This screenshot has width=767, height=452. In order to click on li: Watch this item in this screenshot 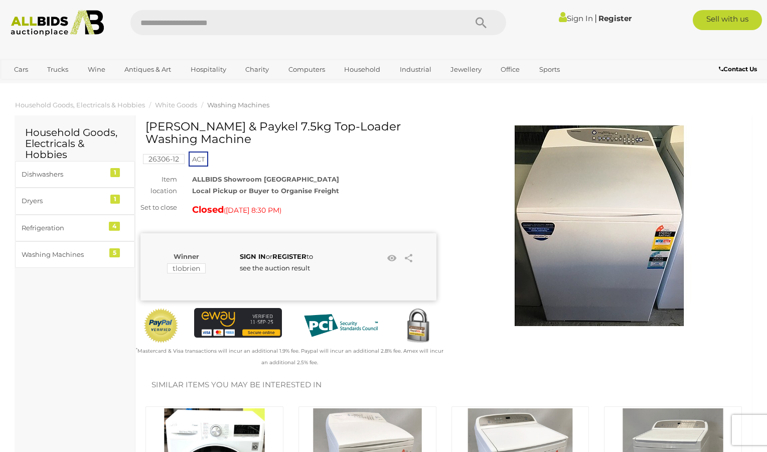, I will do `click(392, 258)`.